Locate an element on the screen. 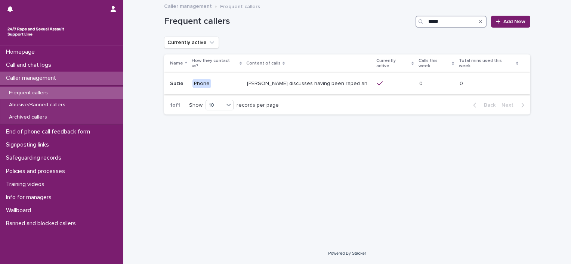  p: Currently active is located at coordinates (393, 64).